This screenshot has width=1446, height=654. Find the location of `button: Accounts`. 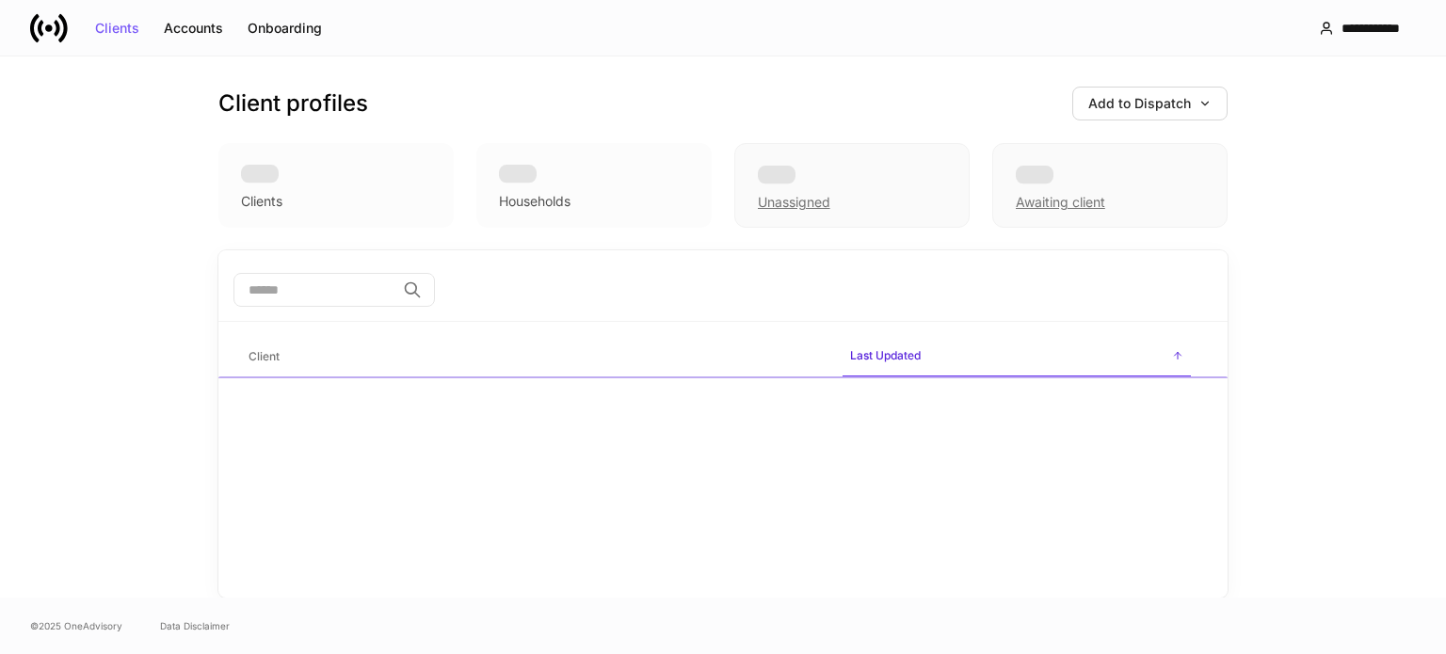

button: Accounts is located at coordinates (193, 28).